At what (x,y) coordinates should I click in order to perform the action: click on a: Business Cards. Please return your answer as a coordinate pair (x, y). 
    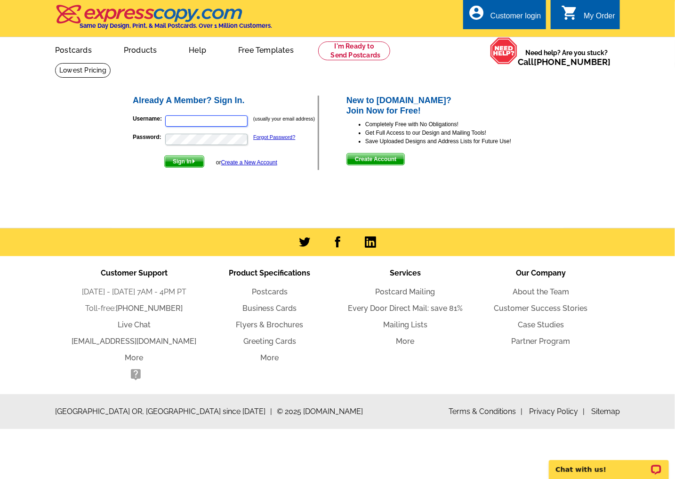
    Looking at the image, I should click on (270, 308).